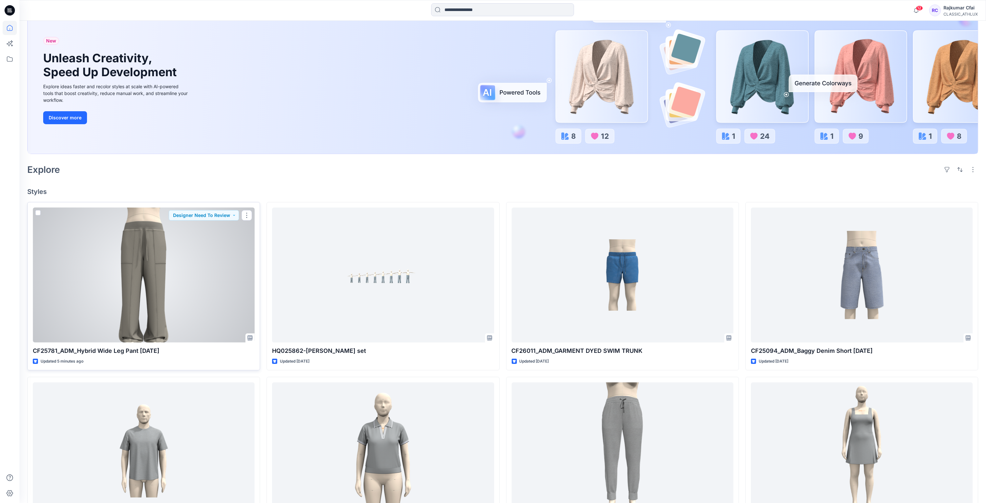 The height and width of the screenshot is (503, 986). I want to click on span: New, so click(51, 41).